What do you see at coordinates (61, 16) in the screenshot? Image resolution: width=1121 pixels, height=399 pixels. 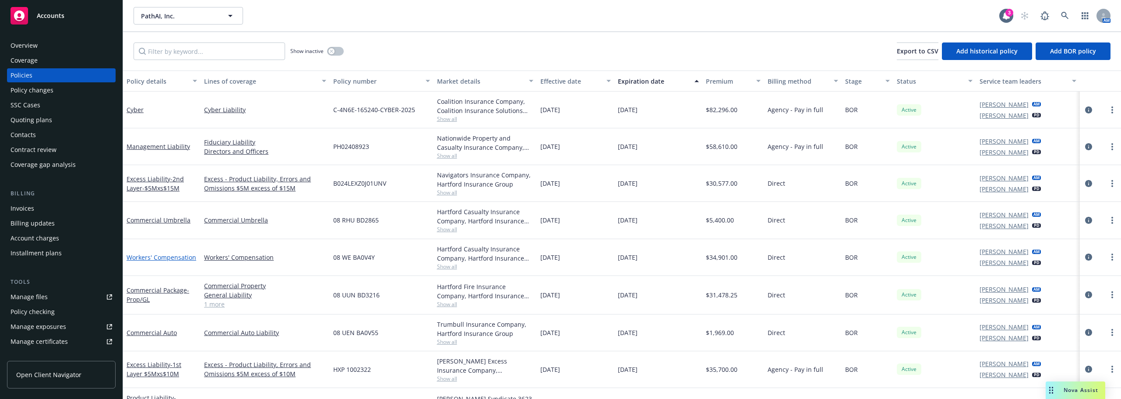 I see `a: Accounts` at bounding box center [61, 16].